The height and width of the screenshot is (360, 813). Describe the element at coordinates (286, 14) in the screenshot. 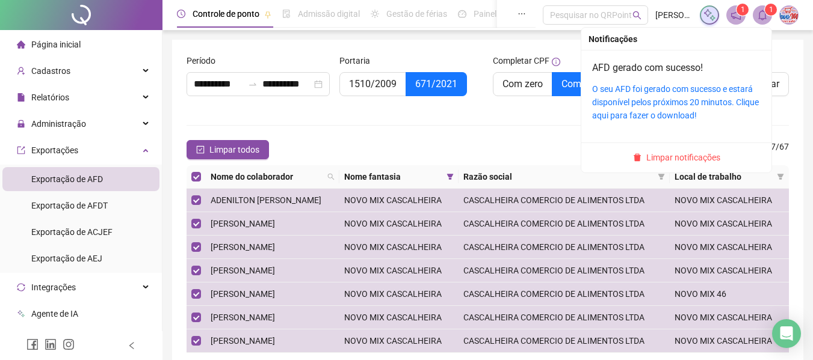

I see `span: file-done` at that location.